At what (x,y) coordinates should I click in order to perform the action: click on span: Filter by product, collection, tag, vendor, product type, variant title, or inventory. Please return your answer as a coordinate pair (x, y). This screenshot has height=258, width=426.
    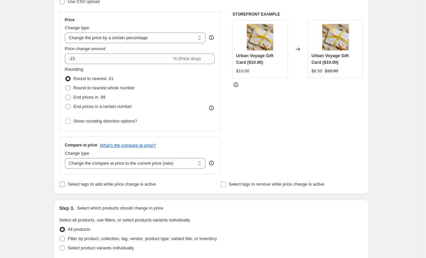
    Looking at the image, I should click on (143, 238).